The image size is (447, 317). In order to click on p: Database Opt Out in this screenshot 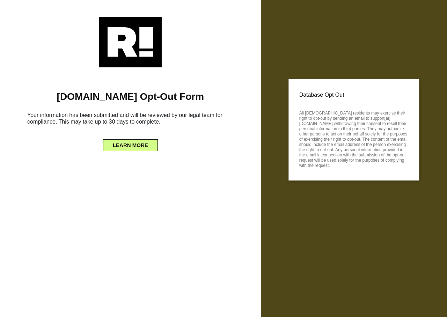, I will do `click(354, 95)`.